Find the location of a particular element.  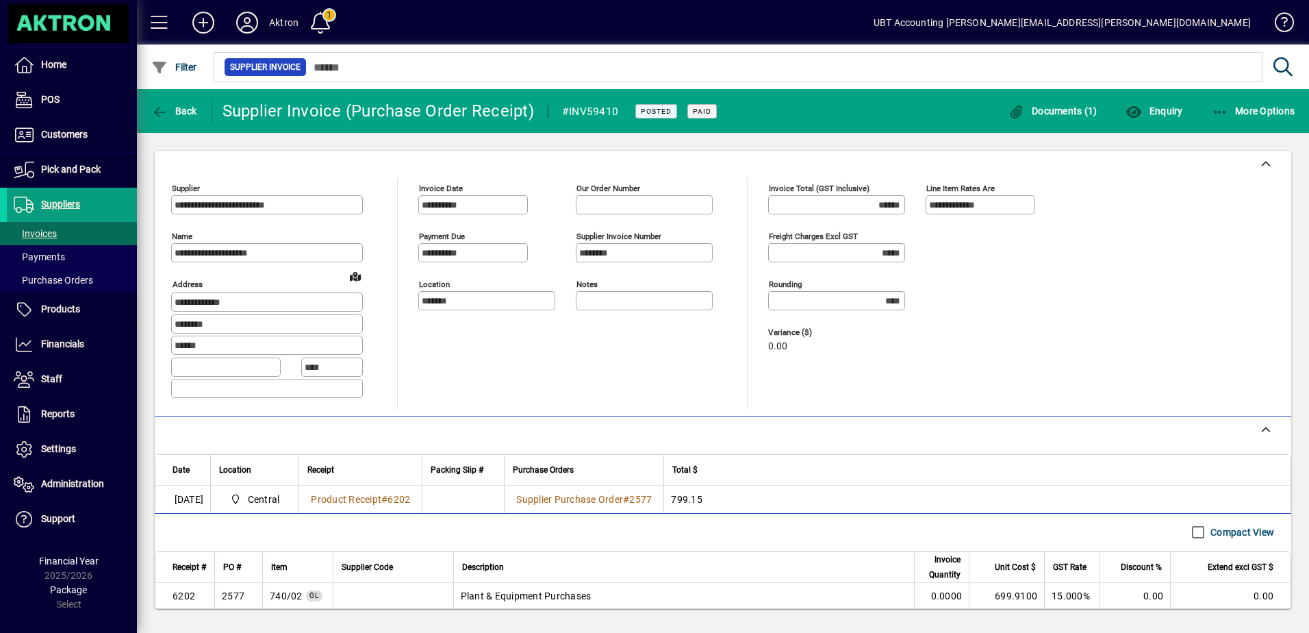

mat-label: Location is located at coordinates (434, 284).